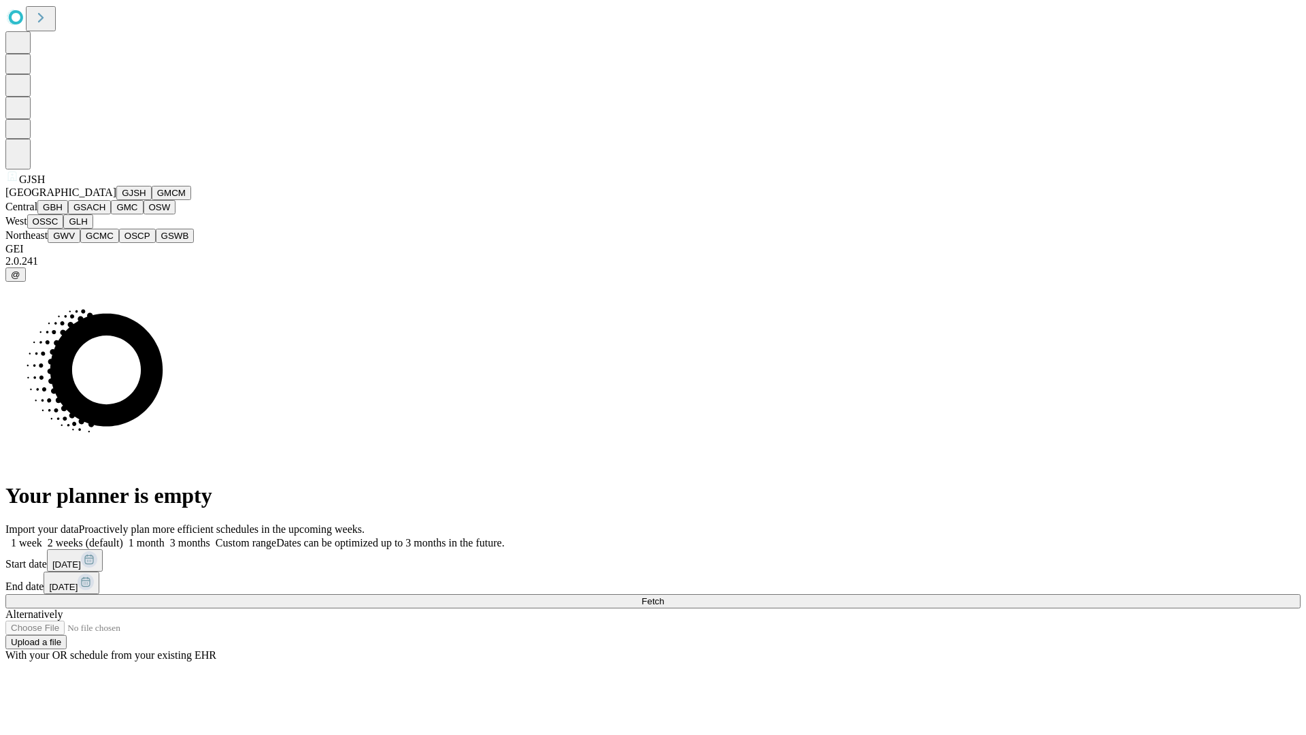  I want to click on div: End date, so click(653, 582).